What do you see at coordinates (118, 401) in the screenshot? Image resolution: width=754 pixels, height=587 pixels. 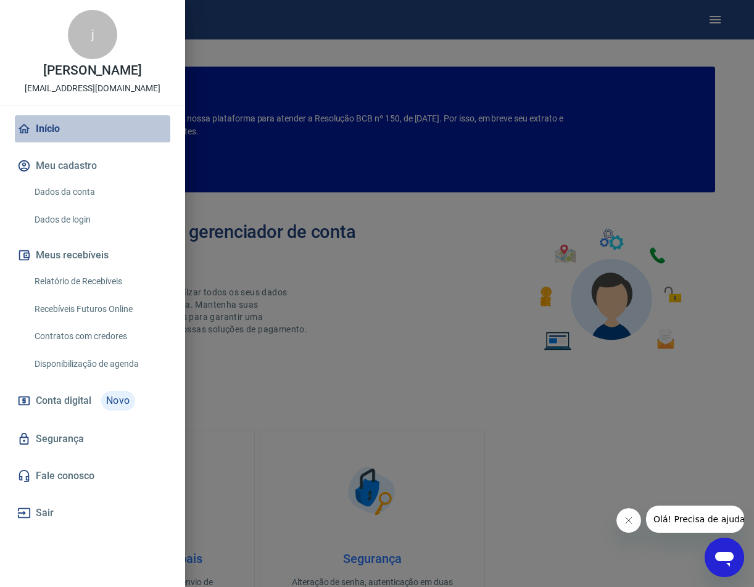 I see `span: Novo` at bounding box center [118, 401].